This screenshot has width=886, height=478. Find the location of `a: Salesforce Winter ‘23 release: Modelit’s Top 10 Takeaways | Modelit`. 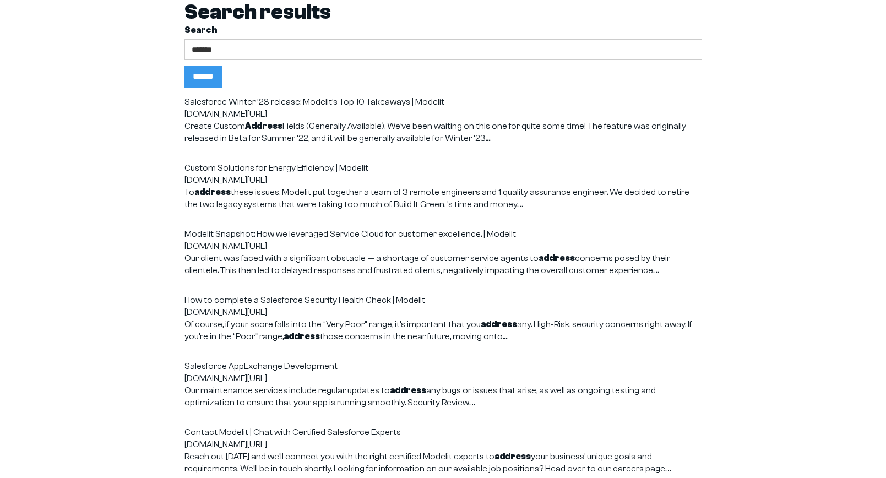

a: Salesforce Winter ‘23 release: Modelit’s Top 10 Takeaways | Modelit is located at coordinates (315, 102).